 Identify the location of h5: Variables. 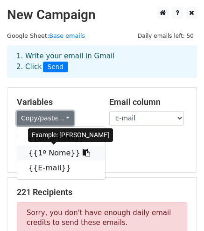
(56, 102).